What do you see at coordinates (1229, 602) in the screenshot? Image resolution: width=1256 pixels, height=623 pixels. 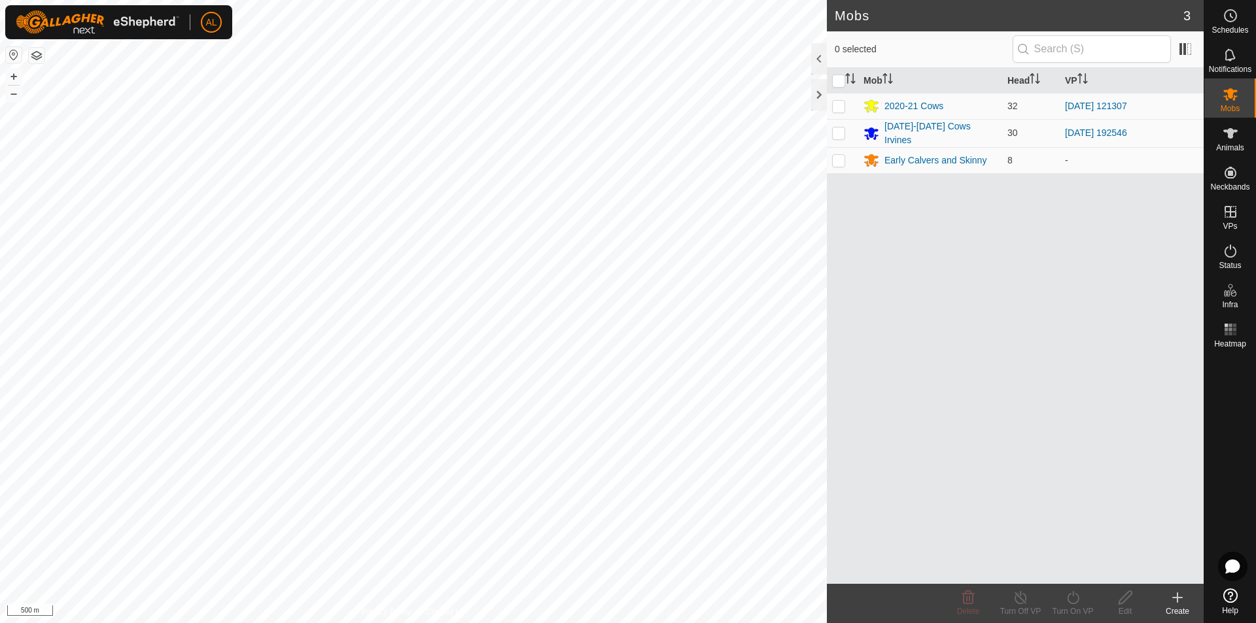 I see `a: Help` at bounding box center [1229, 602].